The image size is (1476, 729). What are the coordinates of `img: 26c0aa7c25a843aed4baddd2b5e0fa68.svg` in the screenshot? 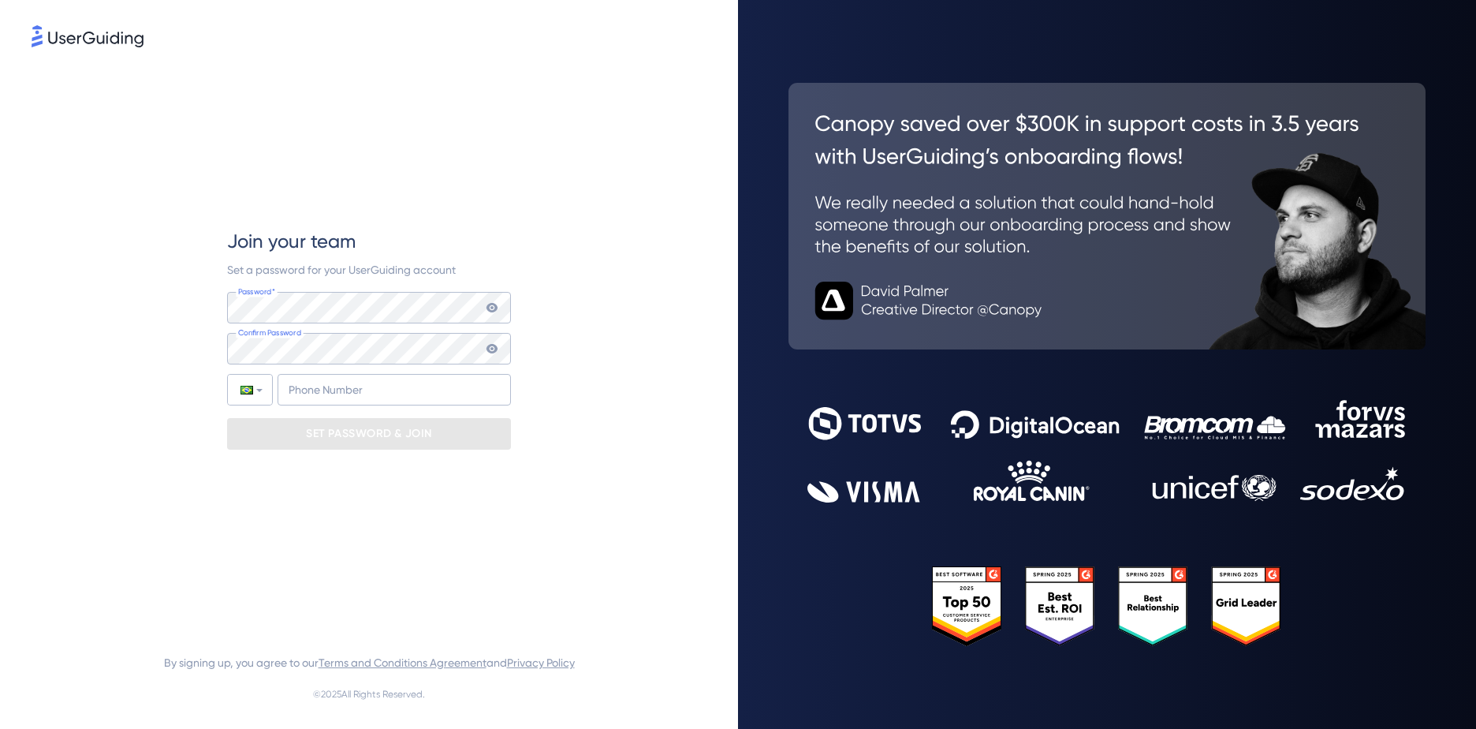 It's located at (1107, 216).